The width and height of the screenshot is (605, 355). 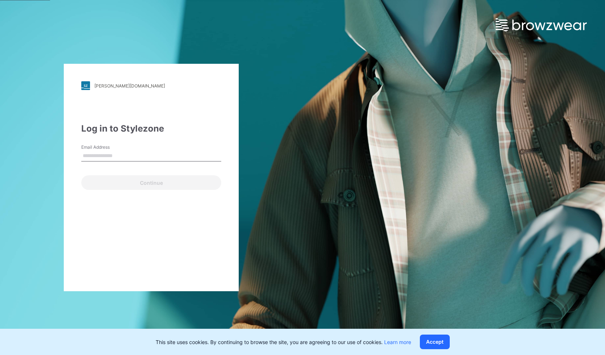 What do you see at coordinates (398, 342) in the screenshot?
I see `a: Learn more` at bounding box center [398, 342].